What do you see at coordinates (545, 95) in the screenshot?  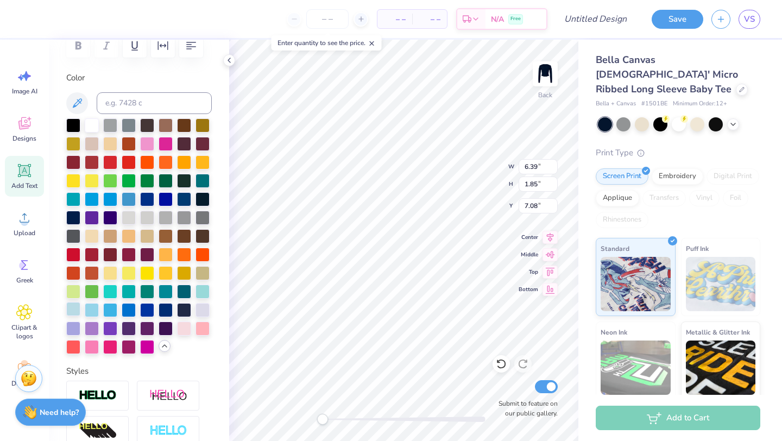 I see `div: Back` at bounding box center [545, 95].